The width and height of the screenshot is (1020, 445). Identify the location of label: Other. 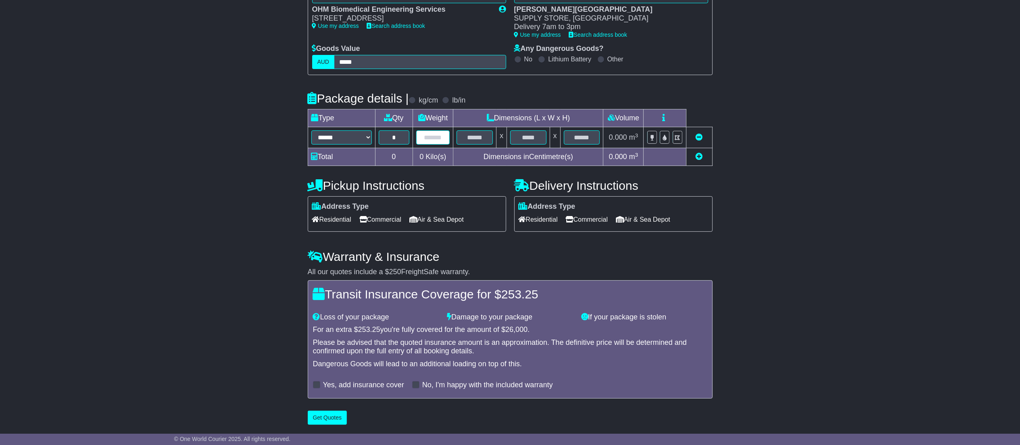
(616, 59).